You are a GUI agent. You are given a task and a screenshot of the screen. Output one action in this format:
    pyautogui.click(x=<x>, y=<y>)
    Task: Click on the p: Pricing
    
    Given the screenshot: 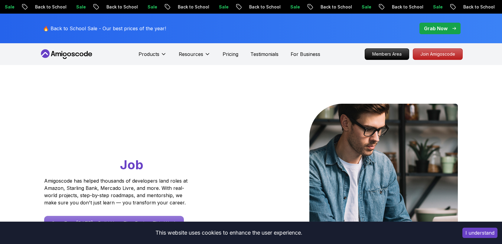 What is the action you would take?
    pyautogui.click(x=230, y=54)
    